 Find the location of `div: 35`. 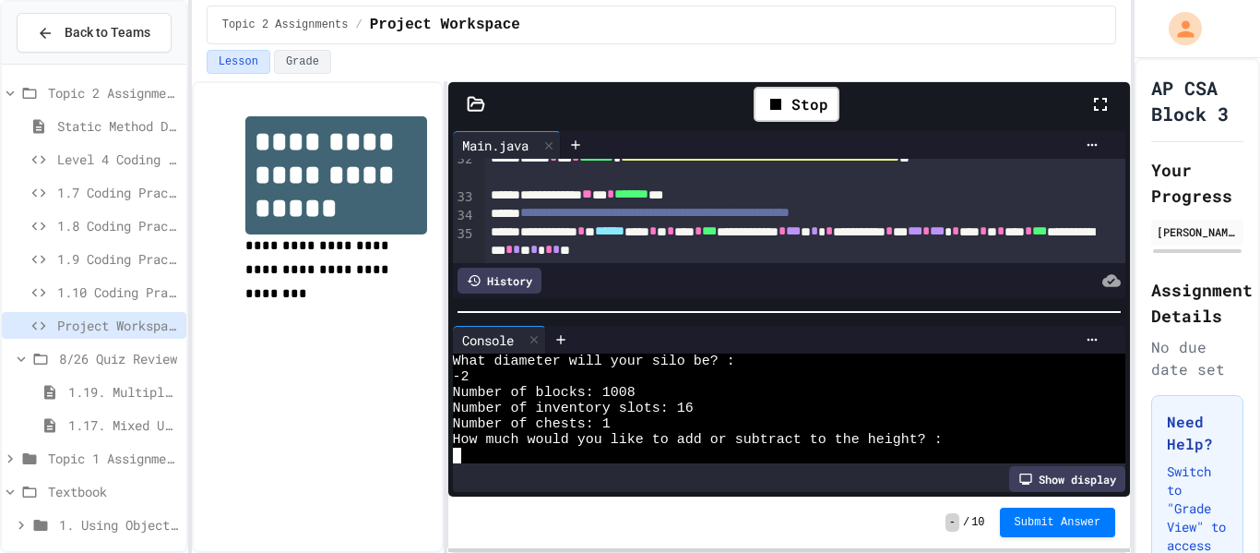

div: 35 is located at coordinates (464, 244).